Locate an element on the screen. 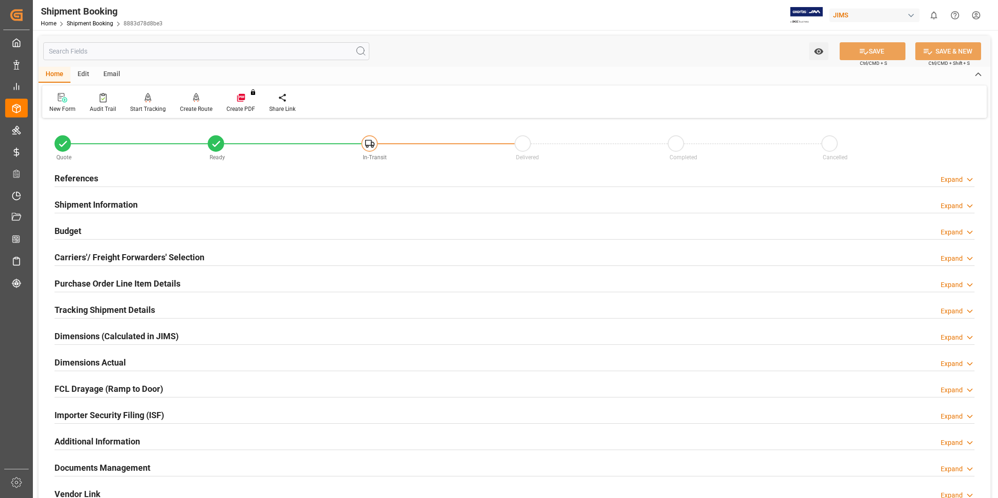 The width and height of the screenshot is (998, 498). h2: Budget is located at coordinates (68, 231).